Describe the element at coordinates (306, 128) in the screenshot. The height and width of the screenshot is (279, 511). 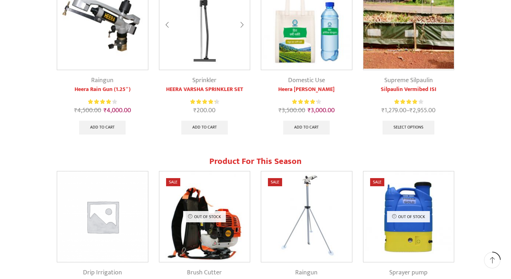
I see `a: Add to cart: “Heera Vermi Nursery”` at that location.